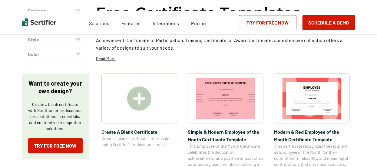 This screenshot has width=377, height=167. What do you see at coordinates (312, 98) in the screenshot?
I see `img: Modern & Red Employee of the Month Certificate Template` at bounding box center [312, 98].